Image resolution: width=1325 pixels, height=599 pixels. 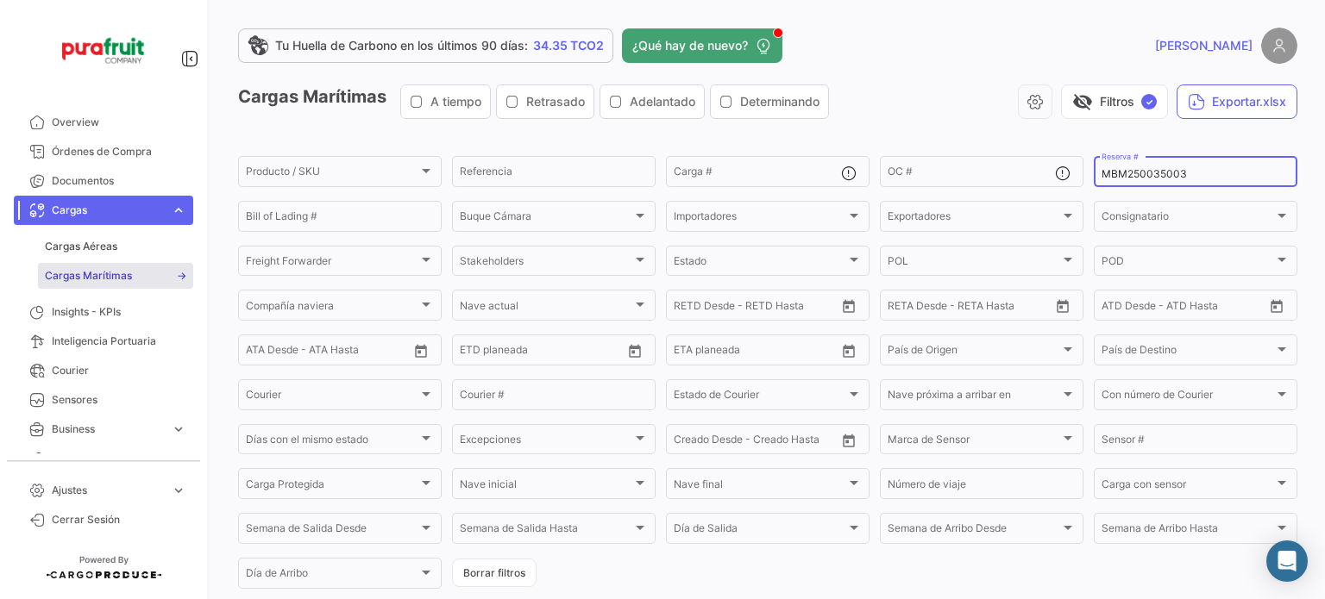 What do you see at coordinates (662, 102) in the screenshot?
I see `span: Adelantado` at bounding box center [662, 102].